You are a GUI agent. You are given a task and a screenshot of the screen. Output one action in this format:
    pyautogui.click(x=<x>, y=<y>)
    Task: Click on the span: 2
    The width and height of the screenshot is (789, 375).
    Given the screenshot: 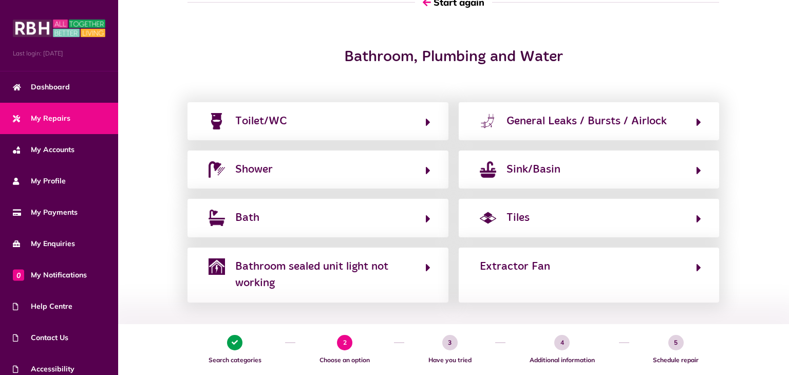 What is the action you would take?
    pyautogui.click(x=345, y=343)
    